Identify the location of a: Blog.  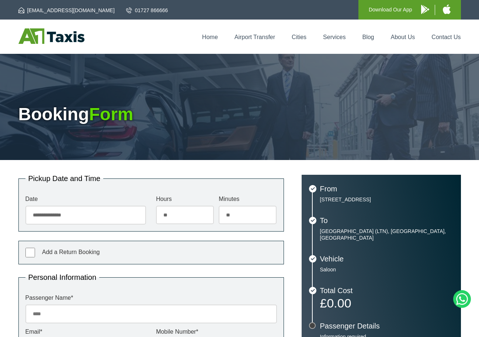
(368, 37).